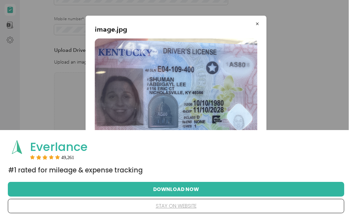 This screenshot has width=352, height=221. I want to click on button: Download Now, so click(176, 189).